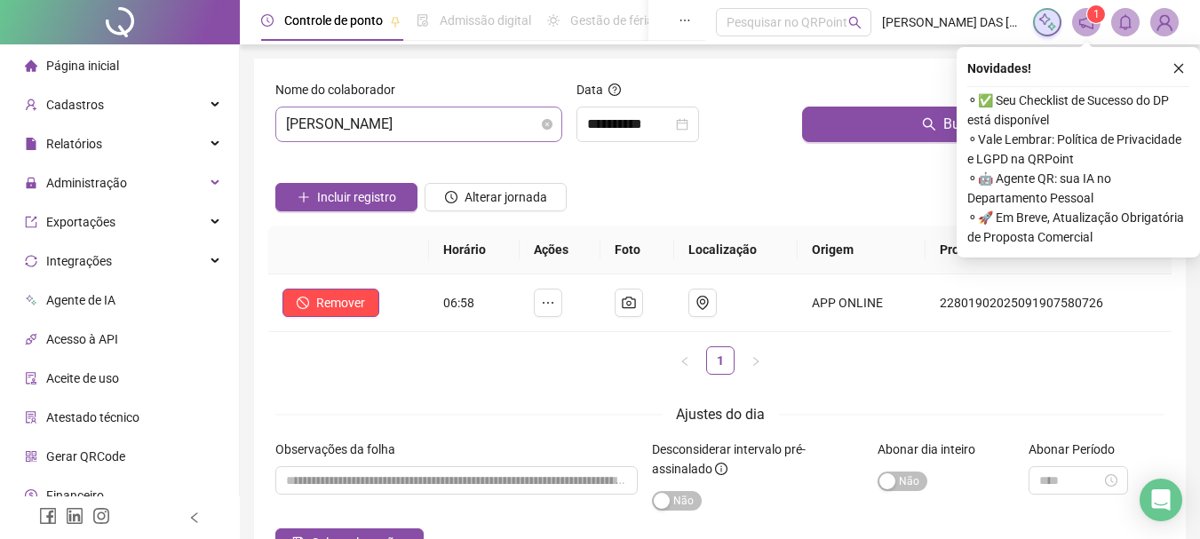 The height and width of the screenshot is (539, 1200). Describe the element at coordinates (862, 250) in the screenshot. I see `th: Origem` at that location.